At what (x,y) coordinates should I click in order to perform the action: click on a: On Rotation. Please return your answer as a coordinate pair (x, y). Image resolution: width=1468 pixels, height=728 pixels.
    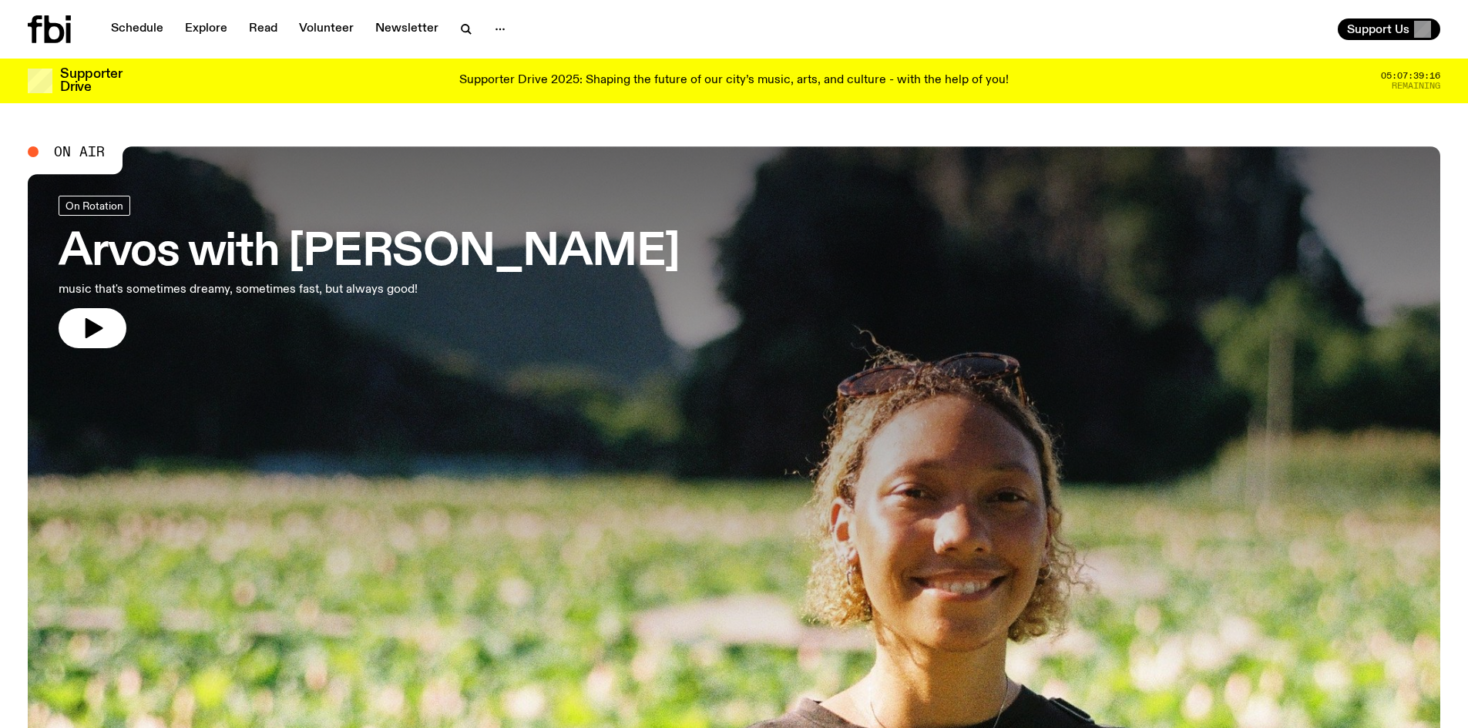
    Looking at the image, I should click on (94, 206).